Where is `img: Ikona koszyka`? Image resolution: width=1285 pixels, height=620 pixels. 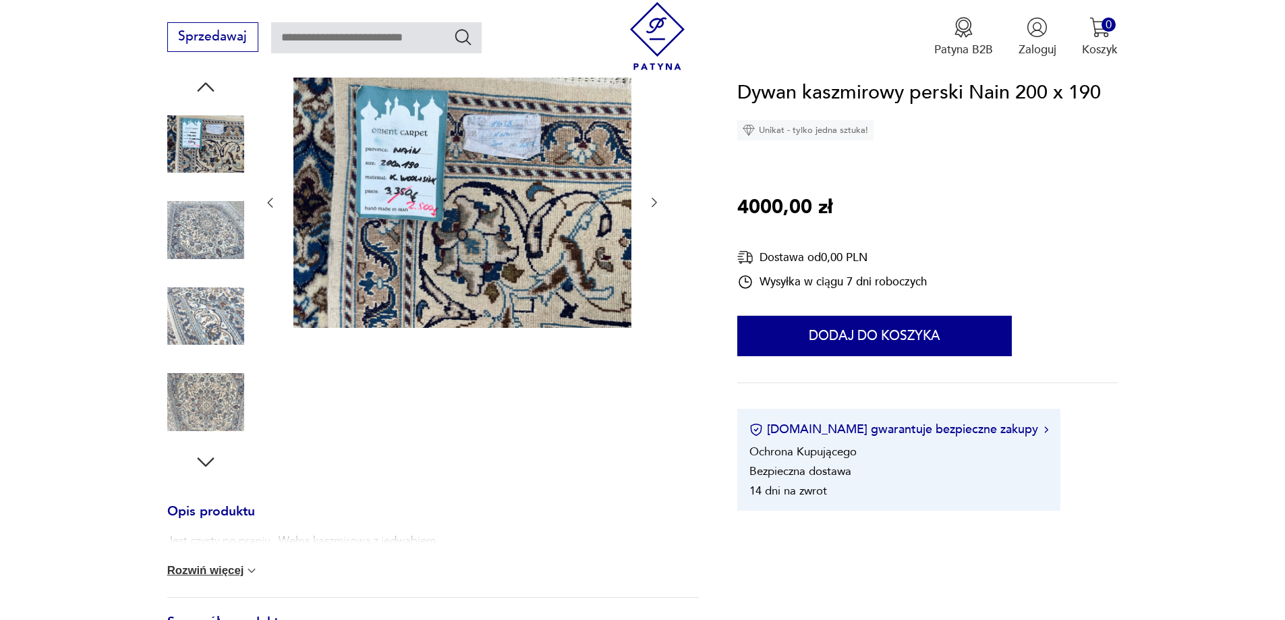 img: Ikona koszyka is located at coordinates (1099, 27).